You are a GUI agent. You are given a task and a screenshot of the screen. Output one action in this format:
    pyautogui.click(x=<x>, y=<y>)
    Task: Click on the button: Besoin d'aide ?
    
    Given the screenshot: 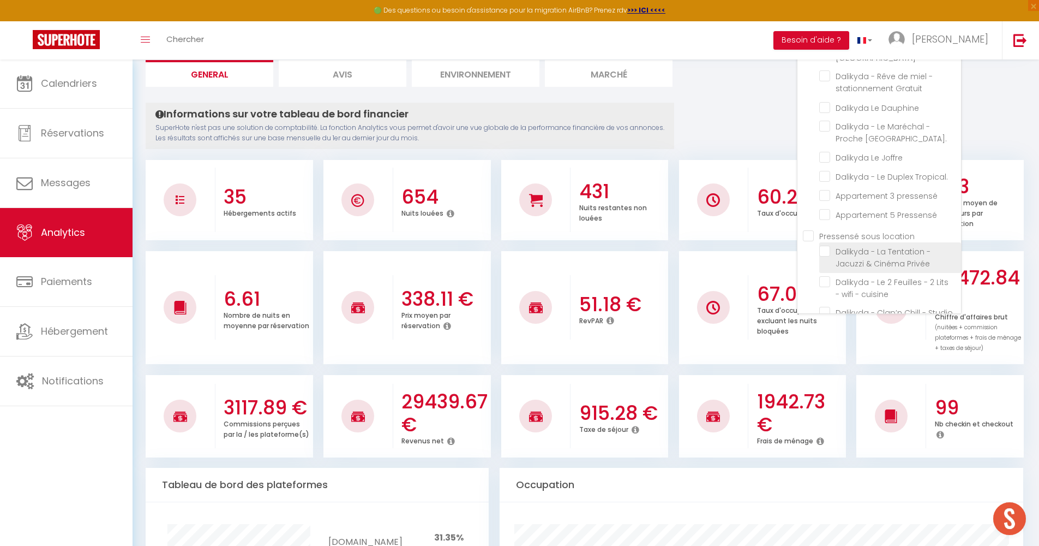 What is the action you would take?
    pyautogui.click(x=811, y=40)
    